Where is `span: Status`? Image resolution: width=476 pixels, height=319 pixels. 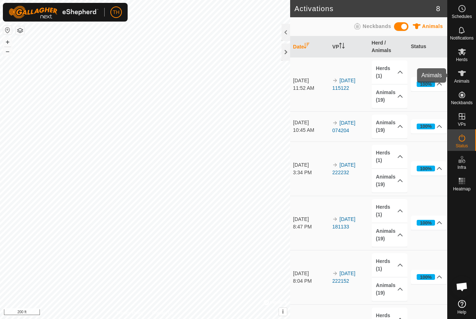
span: Status is located at coordinates (461, 146).